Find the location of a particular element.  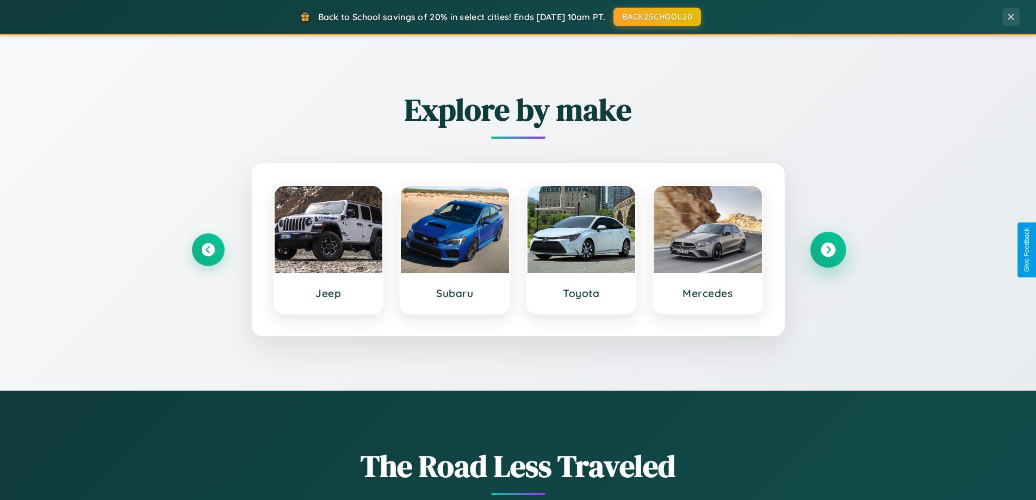

div: Give Feedback is located at coordinates (1027, 250).